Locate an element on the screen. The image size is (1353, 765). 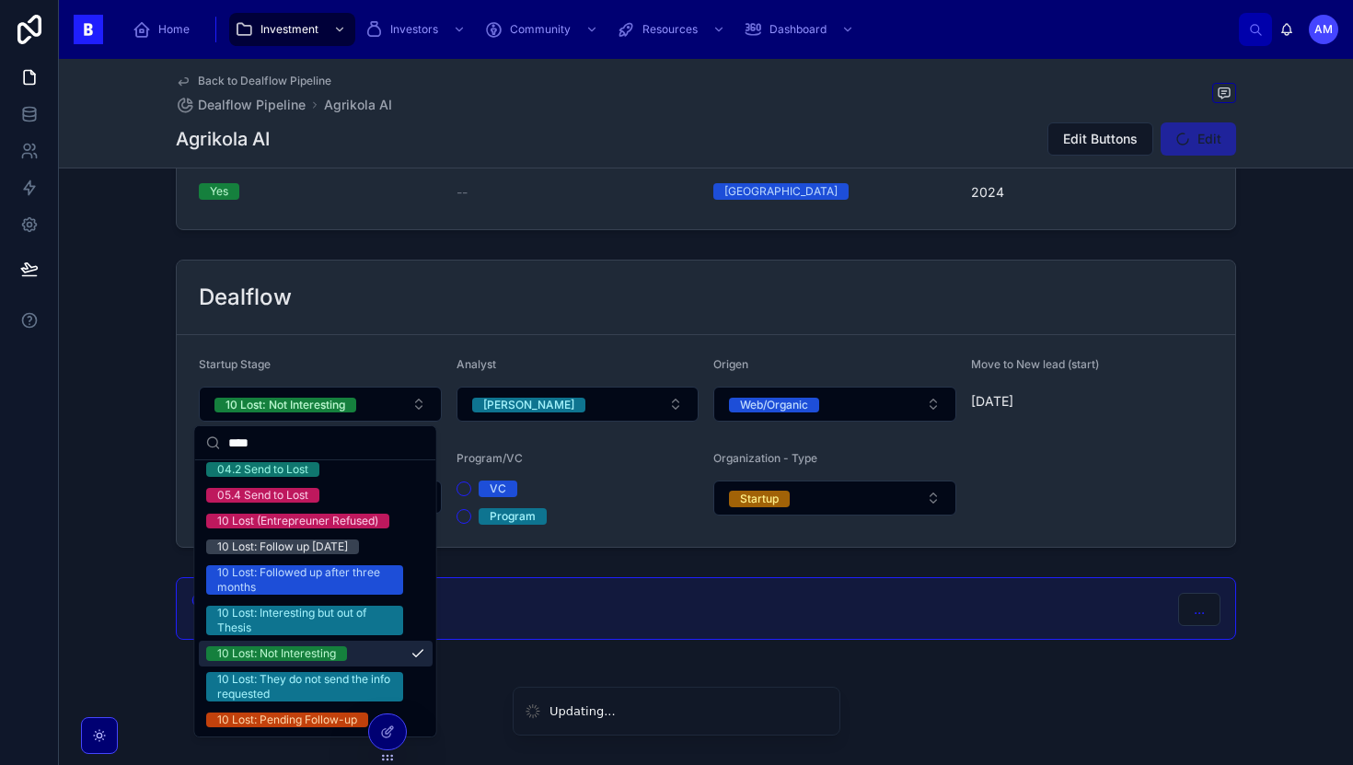
span: Home is located at coordinates (174, 29).